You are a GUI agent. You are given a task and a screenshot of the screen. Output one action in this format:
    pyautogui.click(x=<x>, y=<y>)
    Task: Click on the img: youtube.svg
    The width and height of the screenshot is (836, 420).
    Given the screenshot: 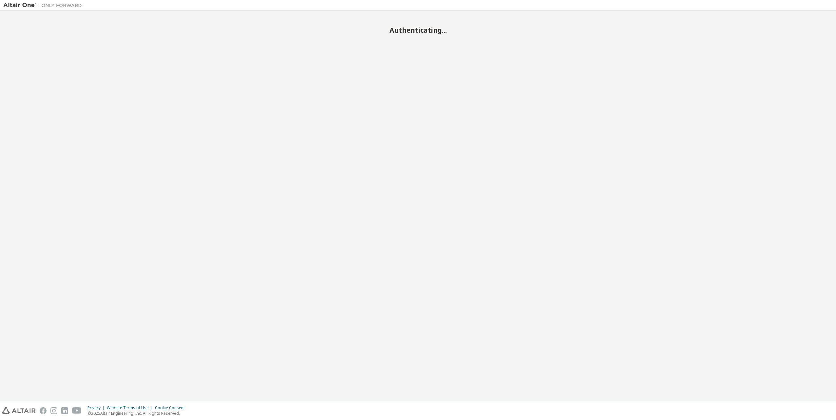 What is the action you would take?
    pyautogui.click(x=77, y=411)
    